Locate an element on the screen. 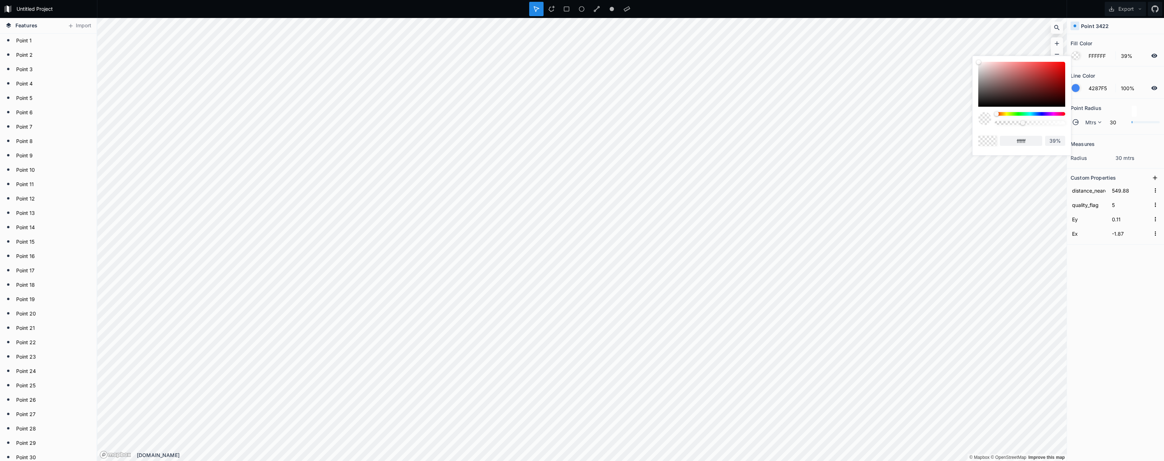  span: Mtrs is located at coordinates (1091, 122).